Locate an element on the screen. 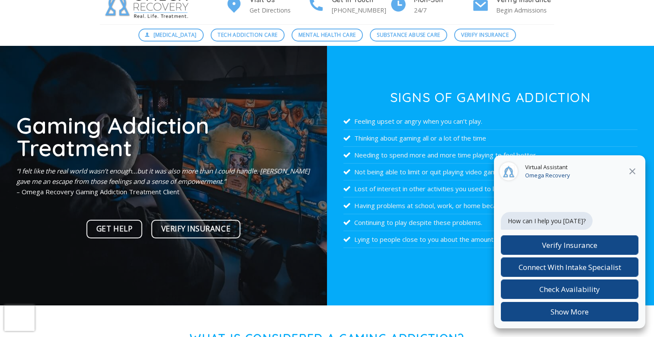  a: Tech Addiction Care is located at coordinates (247, 35).